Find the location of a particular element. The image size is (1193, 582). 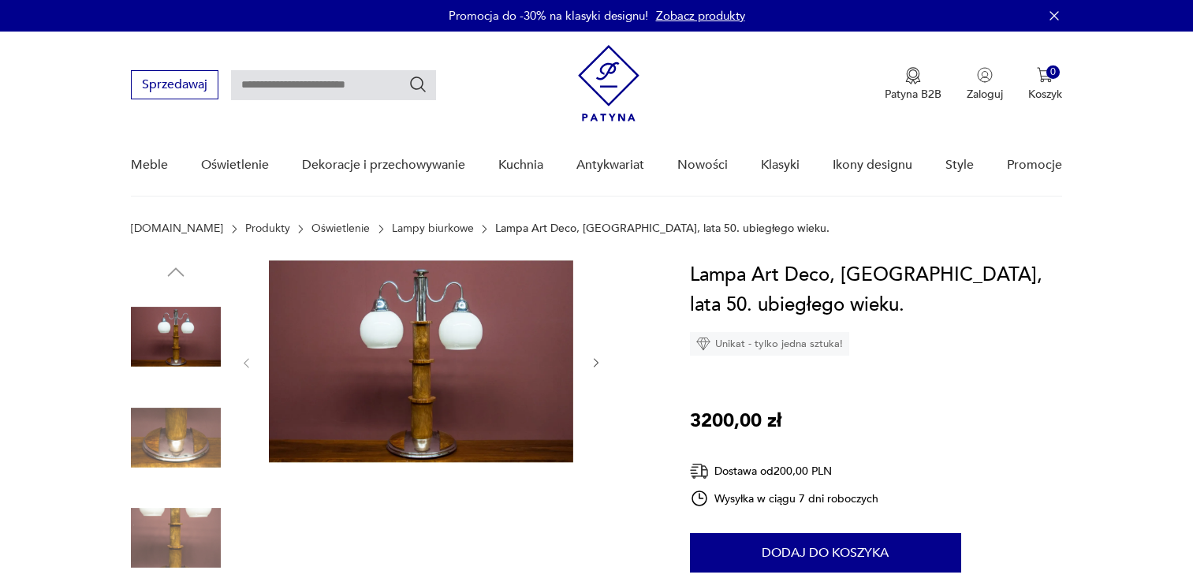

p: Promocja do -30% na klasyki designu! is located at coordinates (548, 16).